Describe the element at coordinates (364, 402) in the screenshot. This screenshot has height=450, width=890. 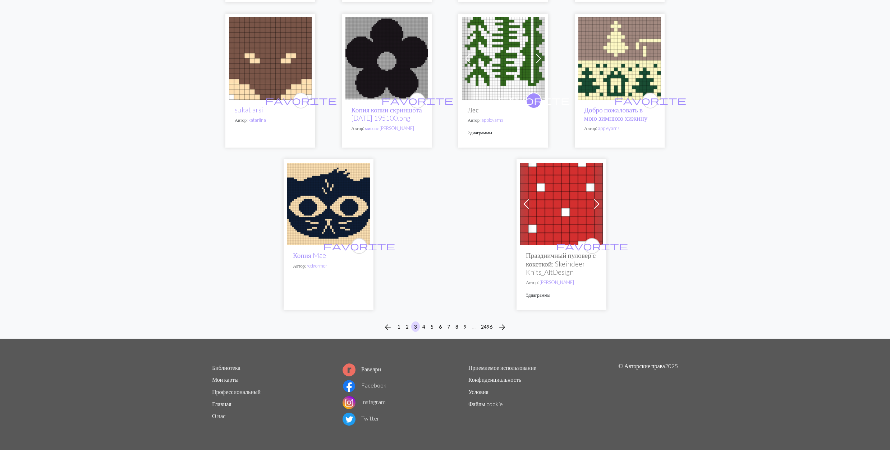
I see `a: Instagram` at that location.